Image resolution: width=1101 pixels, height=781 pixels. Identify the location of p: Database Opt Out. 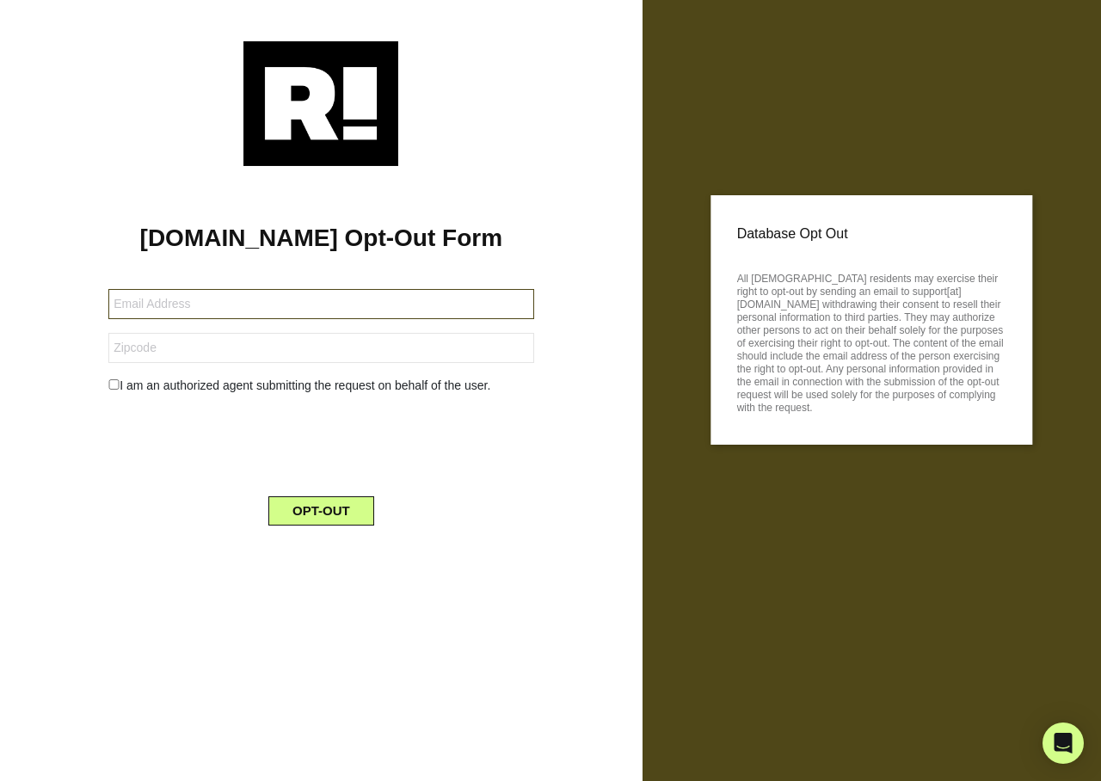
(871, 234).